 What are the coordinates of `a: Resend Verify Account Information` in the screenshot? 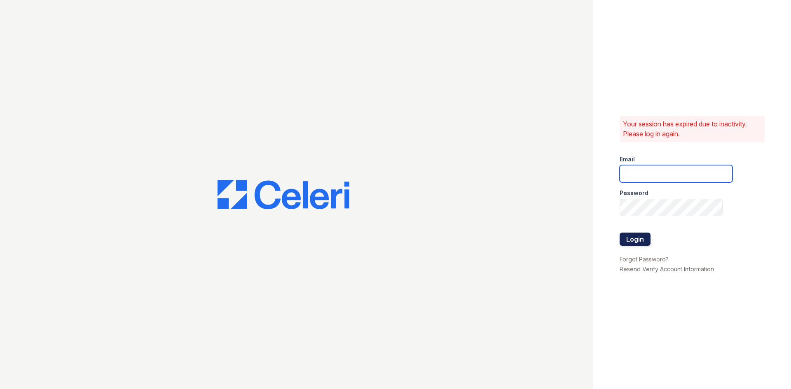 It's located at (666, 269).